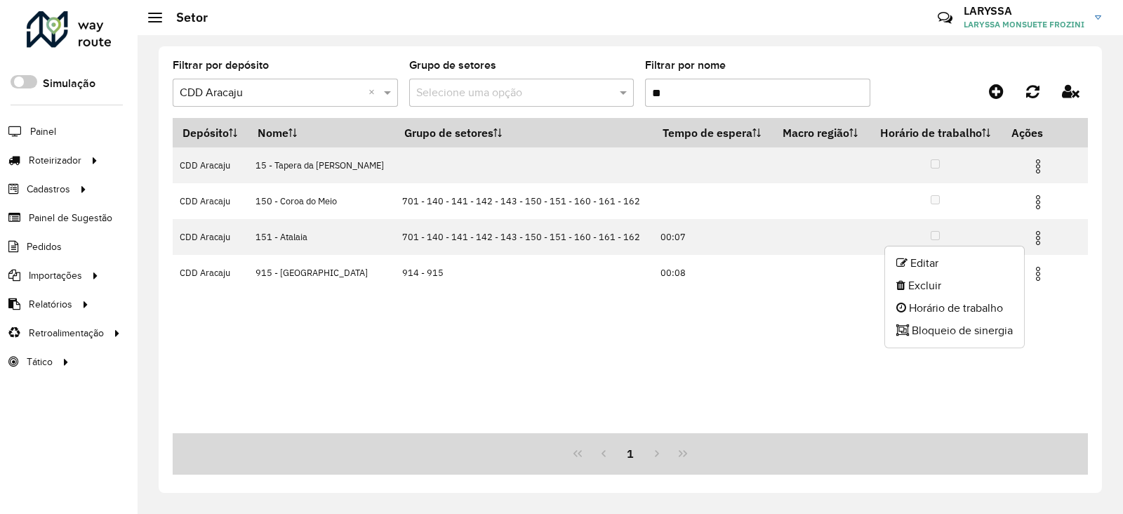 This screenshot has width=1123, height=514. I want to click on th: Depósito, so click(211, 133).